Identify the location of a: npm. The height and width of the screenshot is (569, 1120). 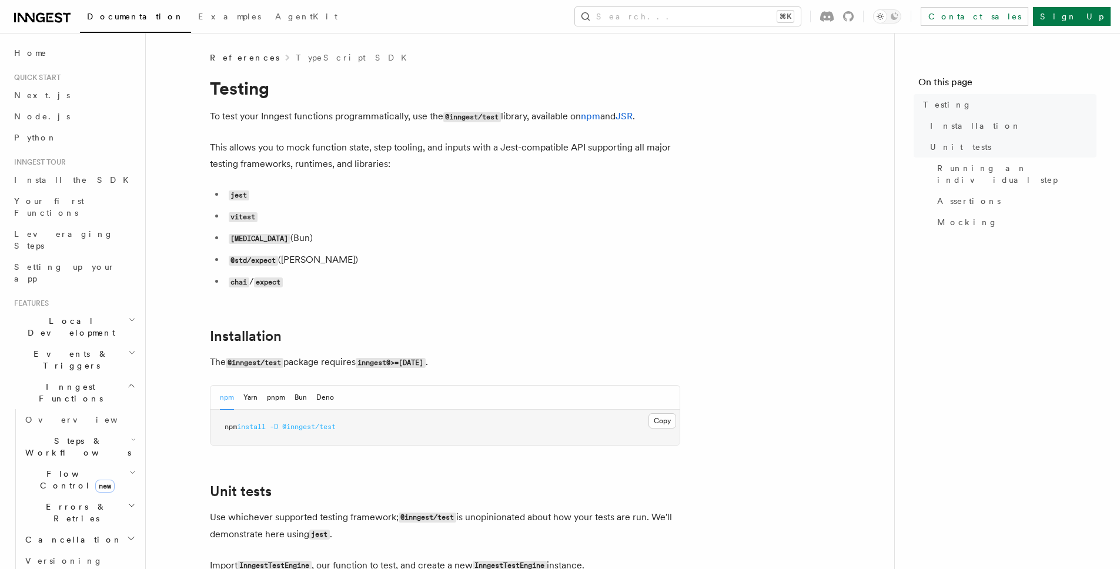
(590, 116).